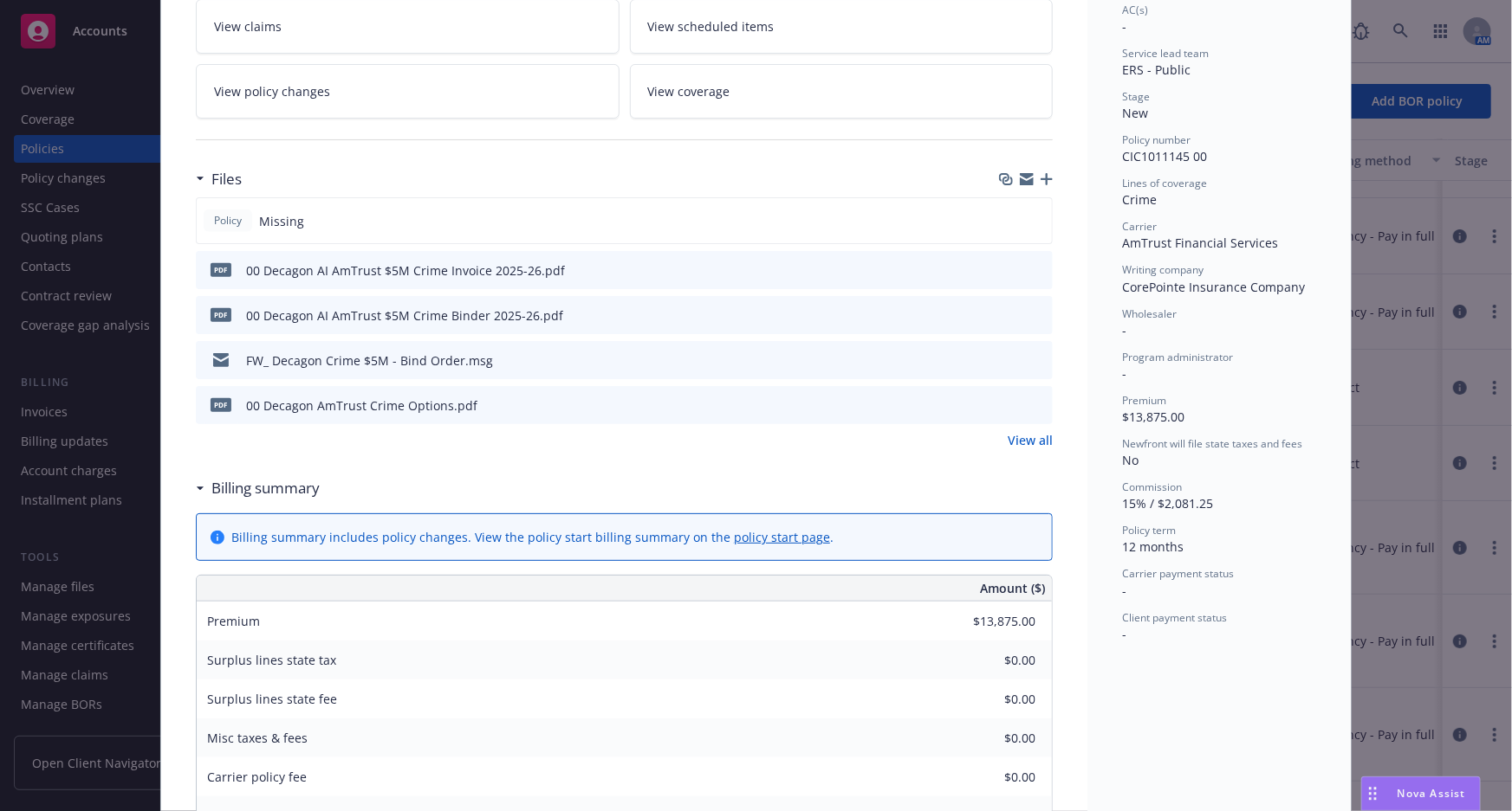  I want to click on span: Policy, so click(227, 220).